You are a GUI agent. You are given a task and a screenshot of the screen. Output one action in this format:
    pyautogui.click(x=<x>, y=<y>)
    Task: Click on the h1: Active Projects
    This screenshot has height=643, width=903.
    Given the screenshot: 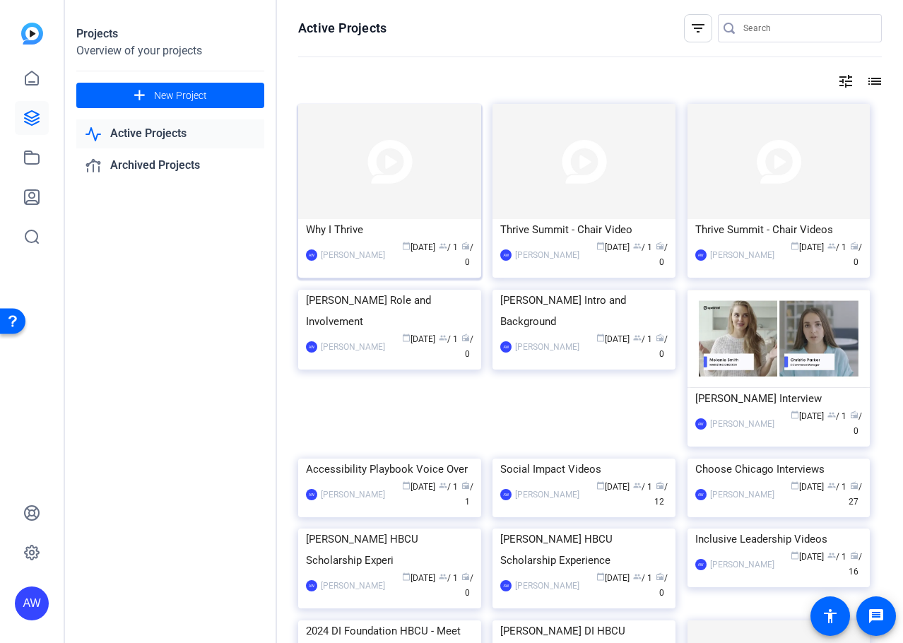 What is the action you would take?
    pyautogui.click(x=342, y=28)
    